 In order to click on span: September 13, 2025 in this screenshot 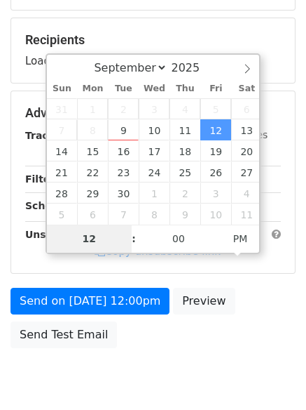, I will do `click(247, 130)`.